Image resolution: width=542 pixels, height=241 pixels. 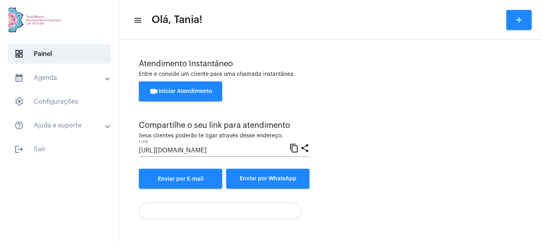 What do you see at coordinates (60, 78) in the screenshot?
I see `mat-panel-title: Agenda` at bounding box center [60, 78].